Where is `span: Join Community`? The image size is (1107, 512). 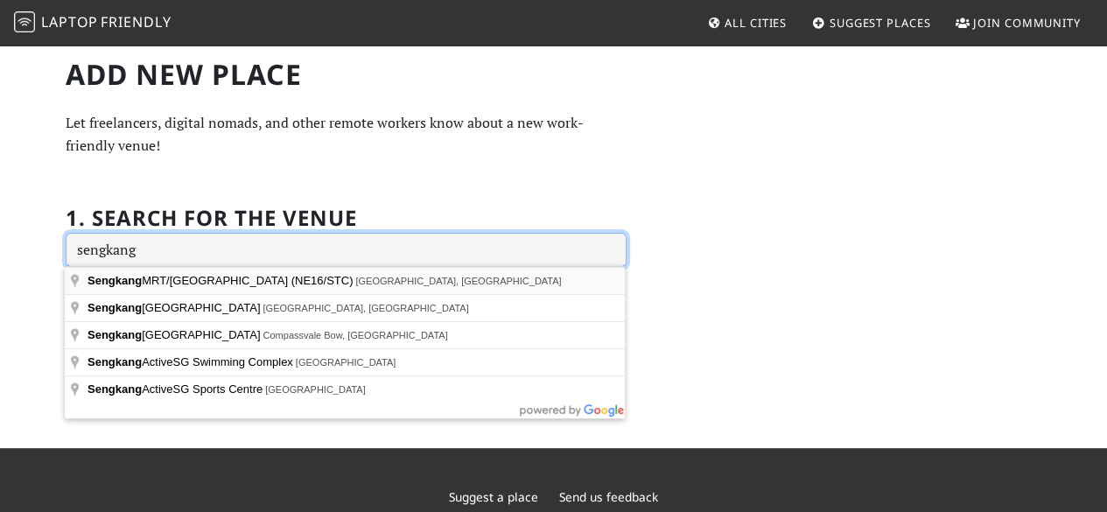
span: Join Community is located at coordinates (1027, 23).